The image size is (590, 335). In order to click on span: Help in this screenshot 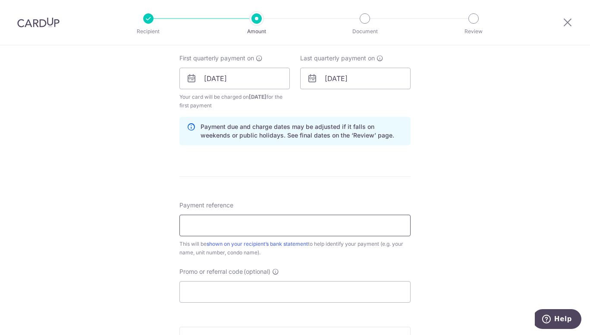, I will do `click(28, 10)`.